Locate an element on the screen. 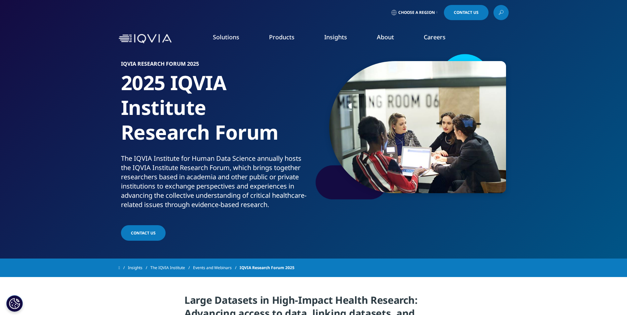 The width and height of the screenshot is (627, 315). a: About is located at coordinates (386, 37).